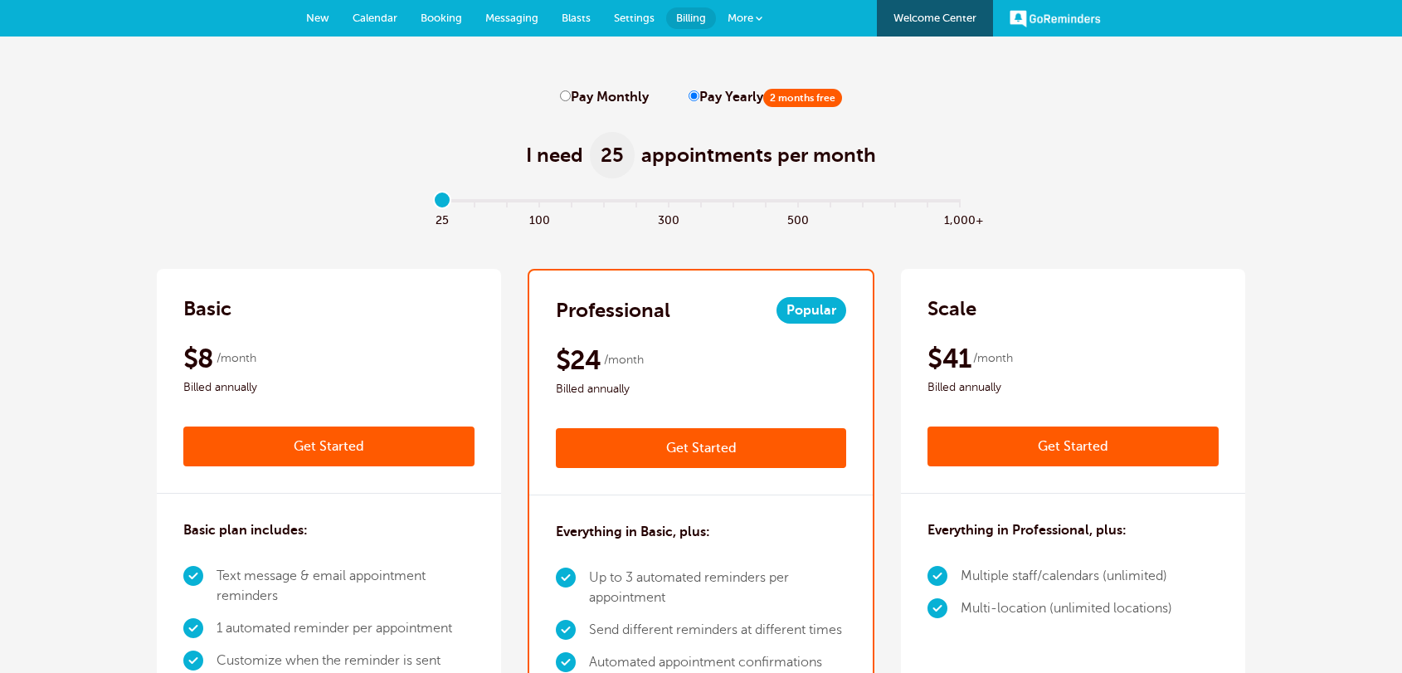 This screenshot has height=673, width=1402. Describe the element at coordinates (207, 309) in the screenshot. I see `h2: Basic` at that location.